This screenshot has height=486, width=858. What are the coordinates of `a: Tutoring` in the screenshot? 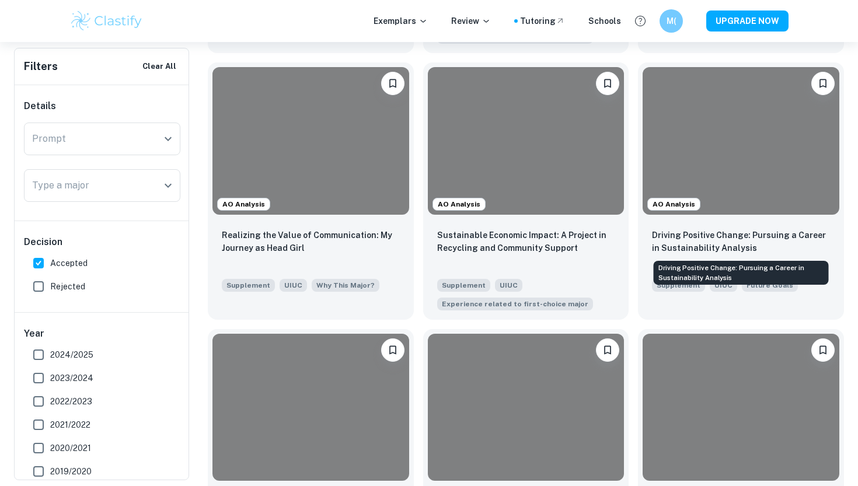 It's located at (542, 21).